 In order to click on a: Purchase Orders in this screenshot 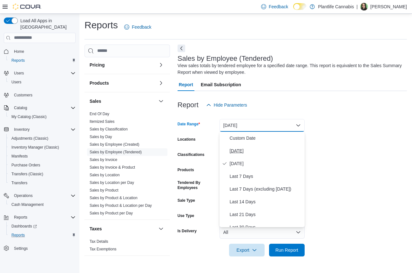, I will do `click(26, 165)`.